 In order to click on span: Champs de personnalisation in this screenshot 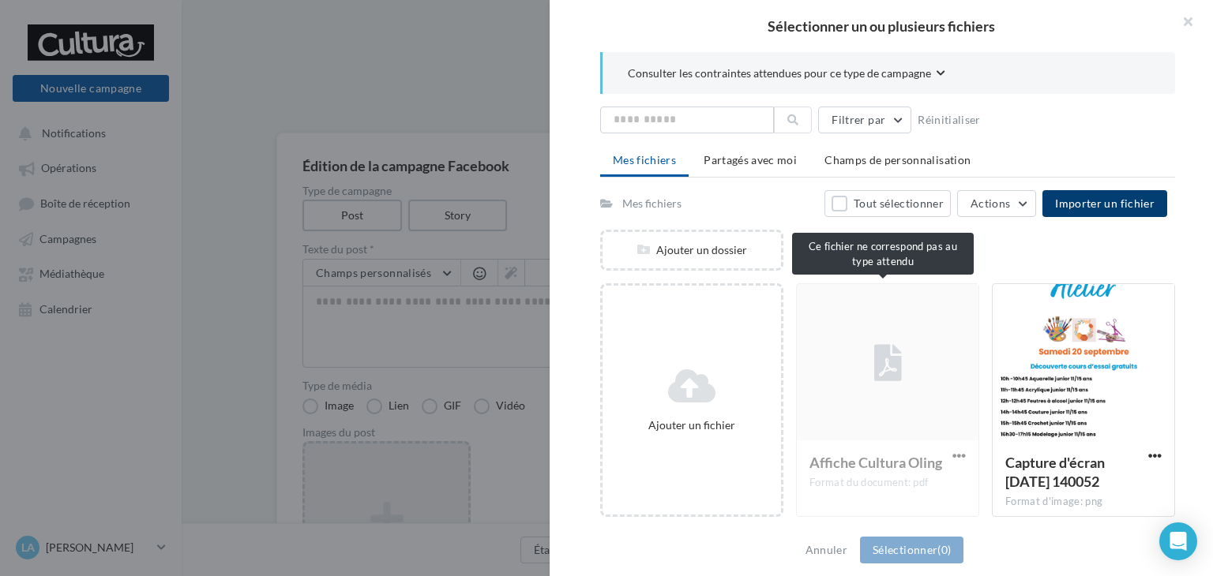, I will do `click(897, 160)`.